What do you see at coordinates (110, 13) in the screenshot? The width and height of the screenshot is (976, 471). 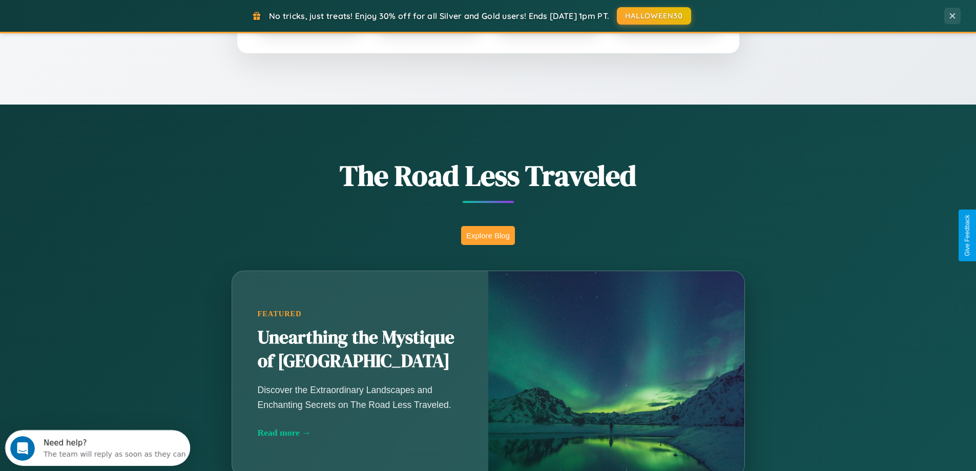 I see `div: Need help?` at bounding box center [110, 13].